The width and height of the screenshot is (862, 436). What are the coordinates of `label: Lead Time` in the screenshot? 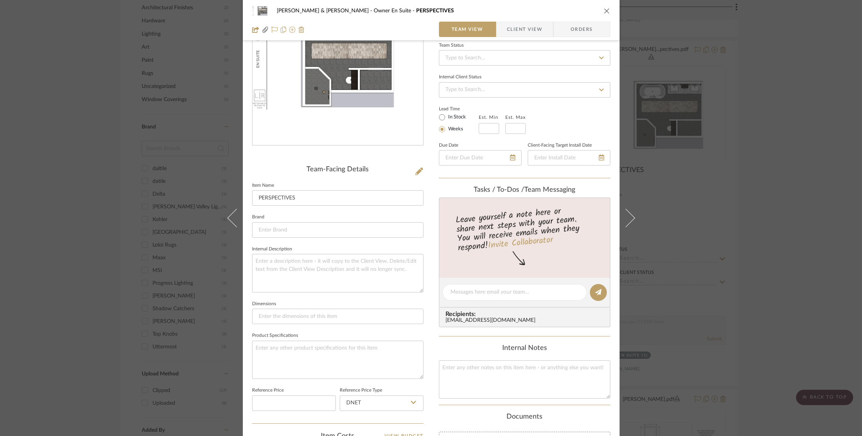 It's located at (459, 109).